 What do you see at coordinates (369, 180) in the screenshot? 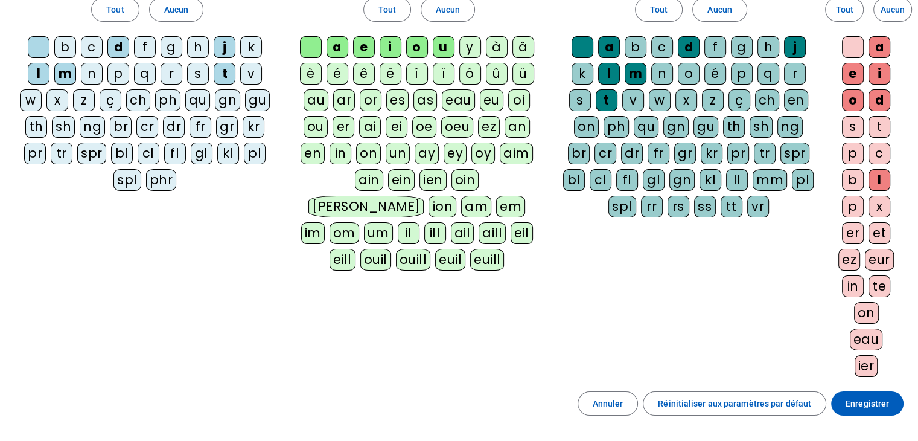
I see `div: ain` at bounding box center [369, 180].